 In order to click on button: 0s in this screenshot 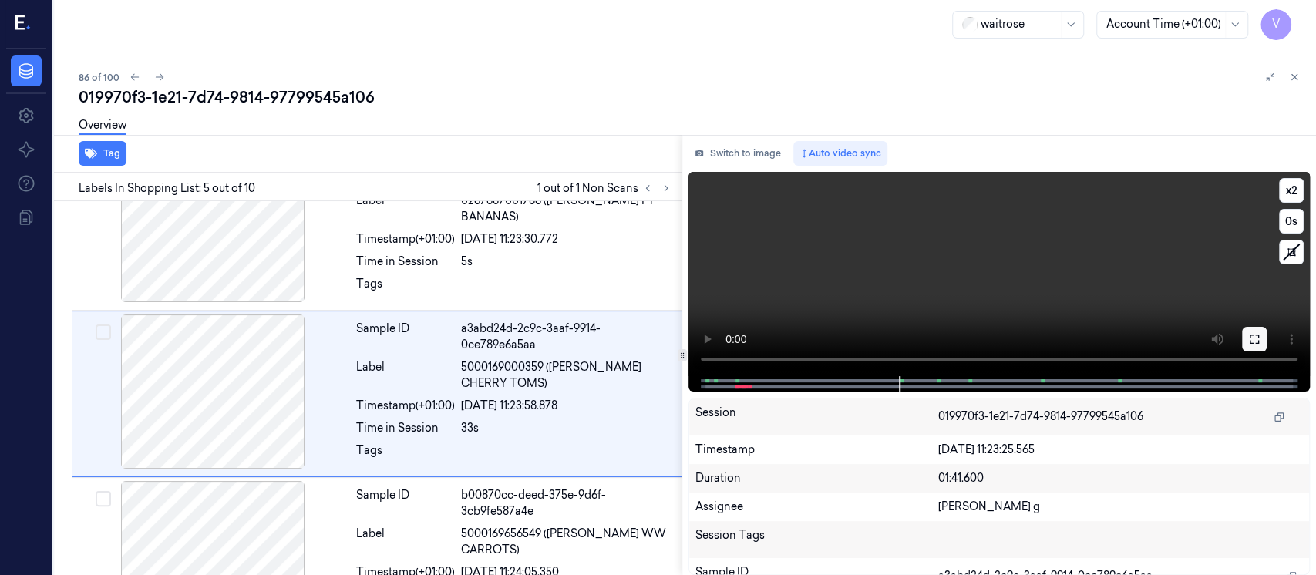, I will do `click(1291, 221)`.